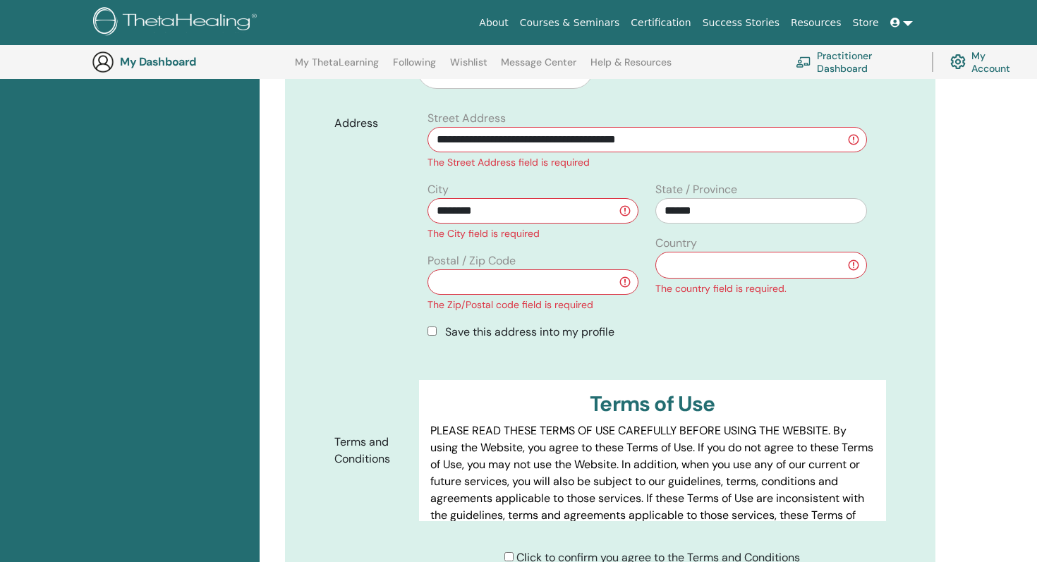  Describe the element at coordinates (740, 23) in the screenshot. I see `a: Success Stories` at that location.